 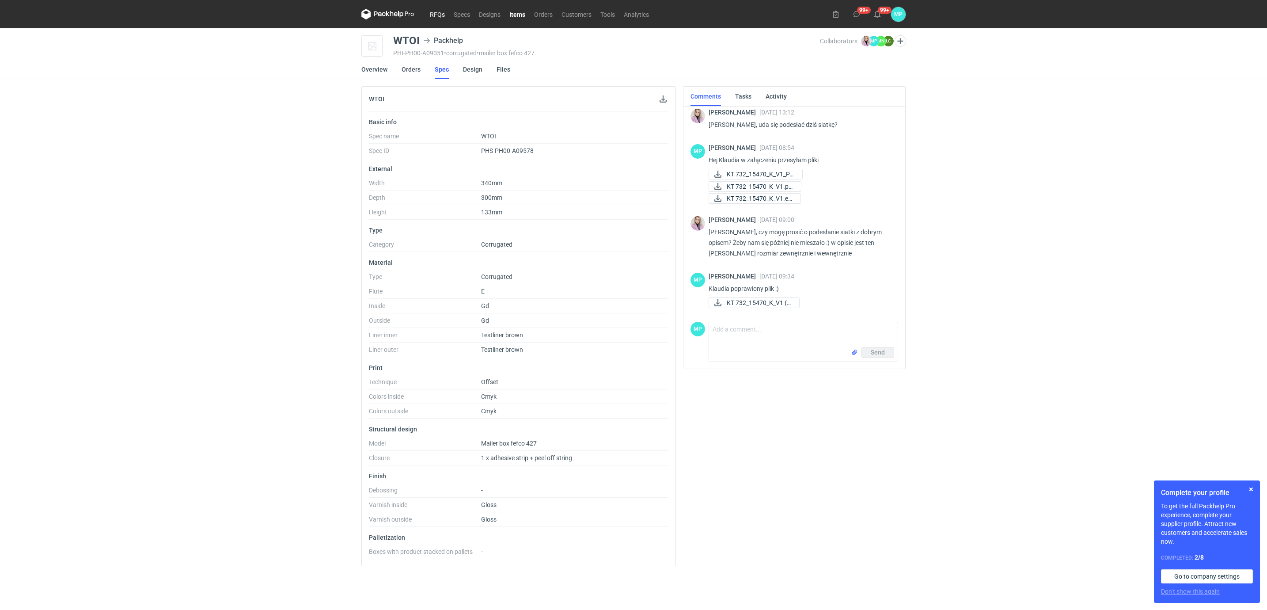 I want to click on span: 1 x adhesive strip + peel off string, so click(x=527, y=458).